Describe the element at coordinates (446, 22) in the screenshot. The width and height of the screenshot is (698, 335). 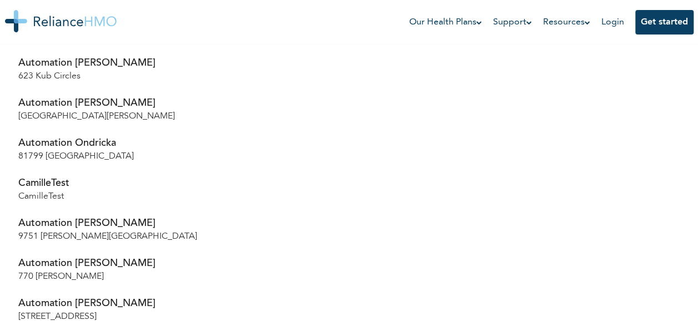
I see `a: Our Health Plans` at that location.